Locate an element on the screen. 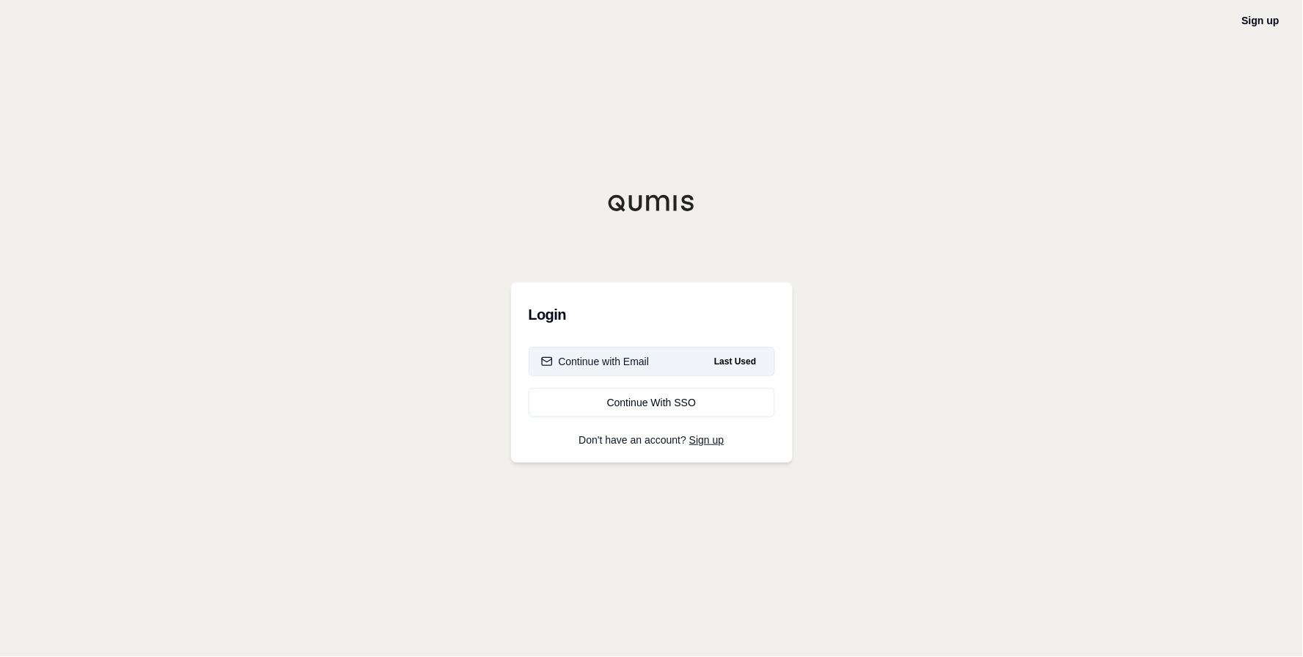 The width and height of the screenshot is (1303, 657). button: Continue with EmailLast Used is located at coordinates (652, 362).